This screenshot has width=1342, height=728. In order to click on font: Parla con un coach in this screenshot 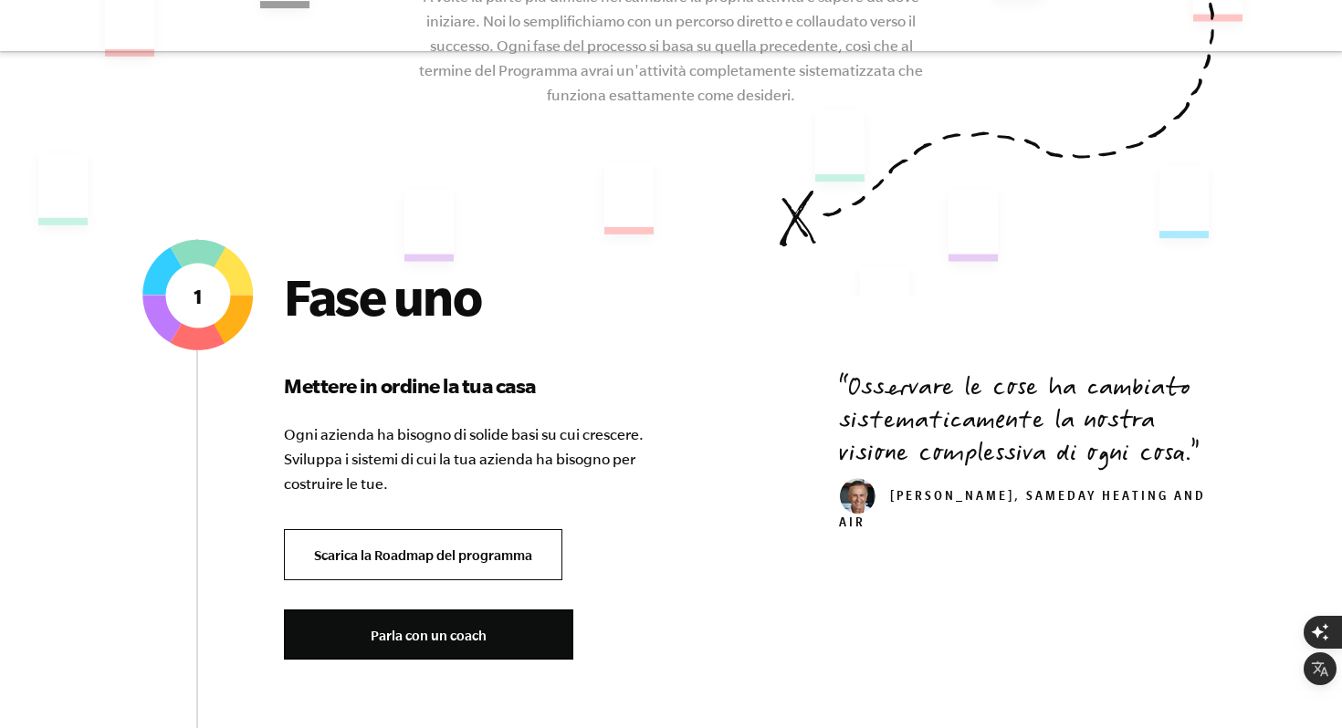, I will do `click(428, 635)`.